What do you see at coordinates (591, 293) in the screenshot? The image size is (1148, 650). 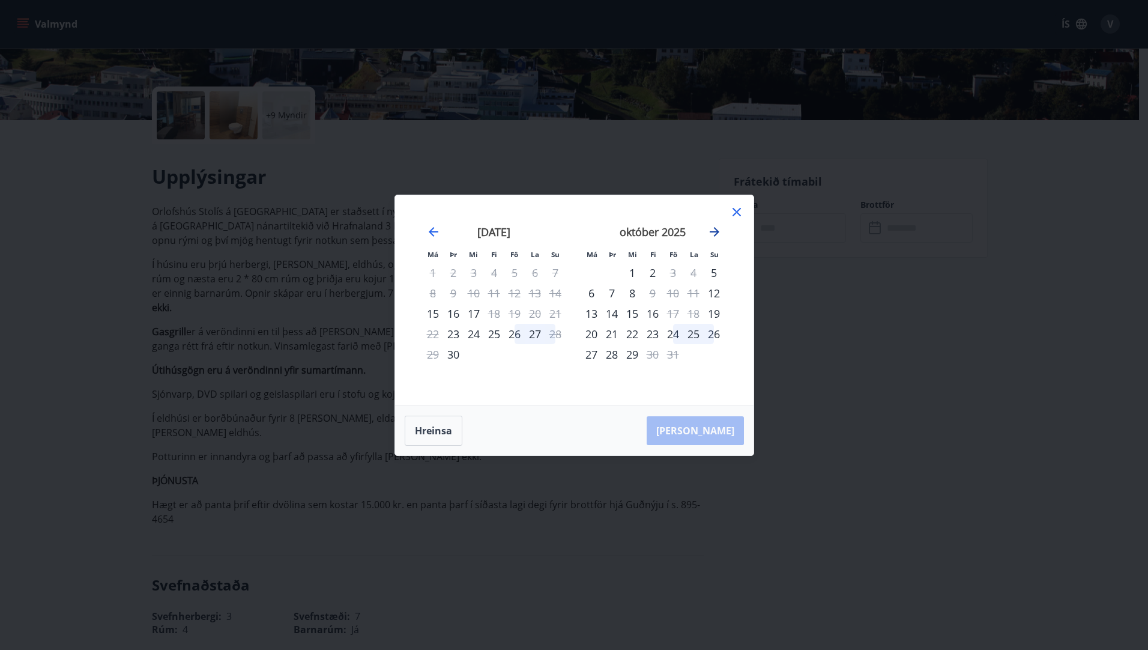 I see `td: Choose mánudagur, 6. október 2025 as your check-in date. It’s available.` at bounding box center [591, 293].